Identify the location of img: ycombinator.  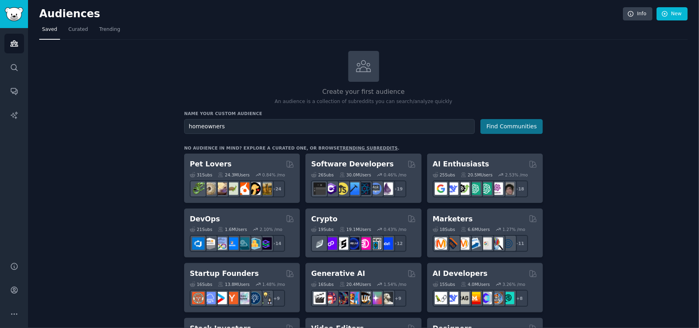
(232, 298).